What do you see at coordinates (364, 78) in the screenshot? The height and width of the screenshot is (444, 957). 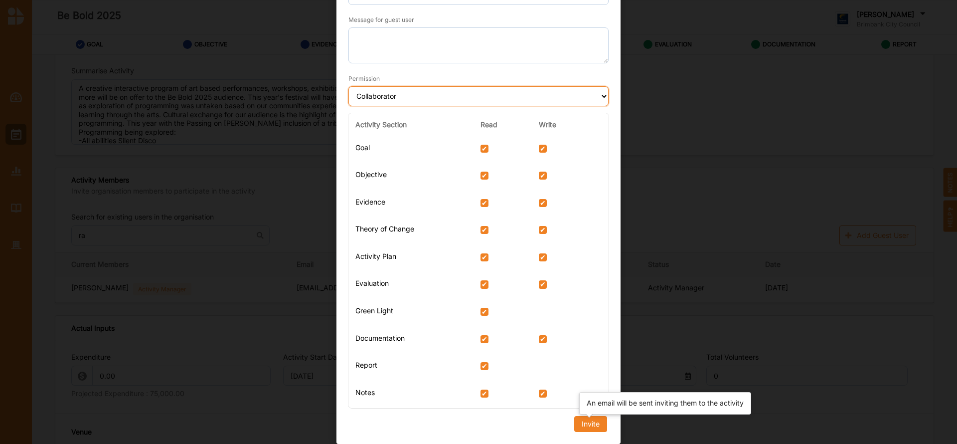 I see `label: Permission` at bounding box center [364, 78].